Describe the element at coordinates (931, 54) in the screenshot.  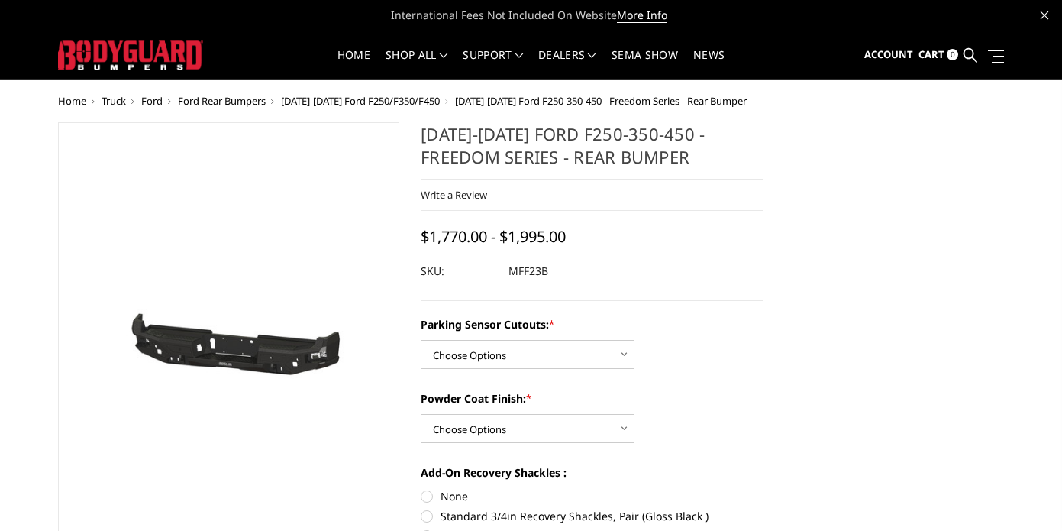
I see `span: Cart` at that location.